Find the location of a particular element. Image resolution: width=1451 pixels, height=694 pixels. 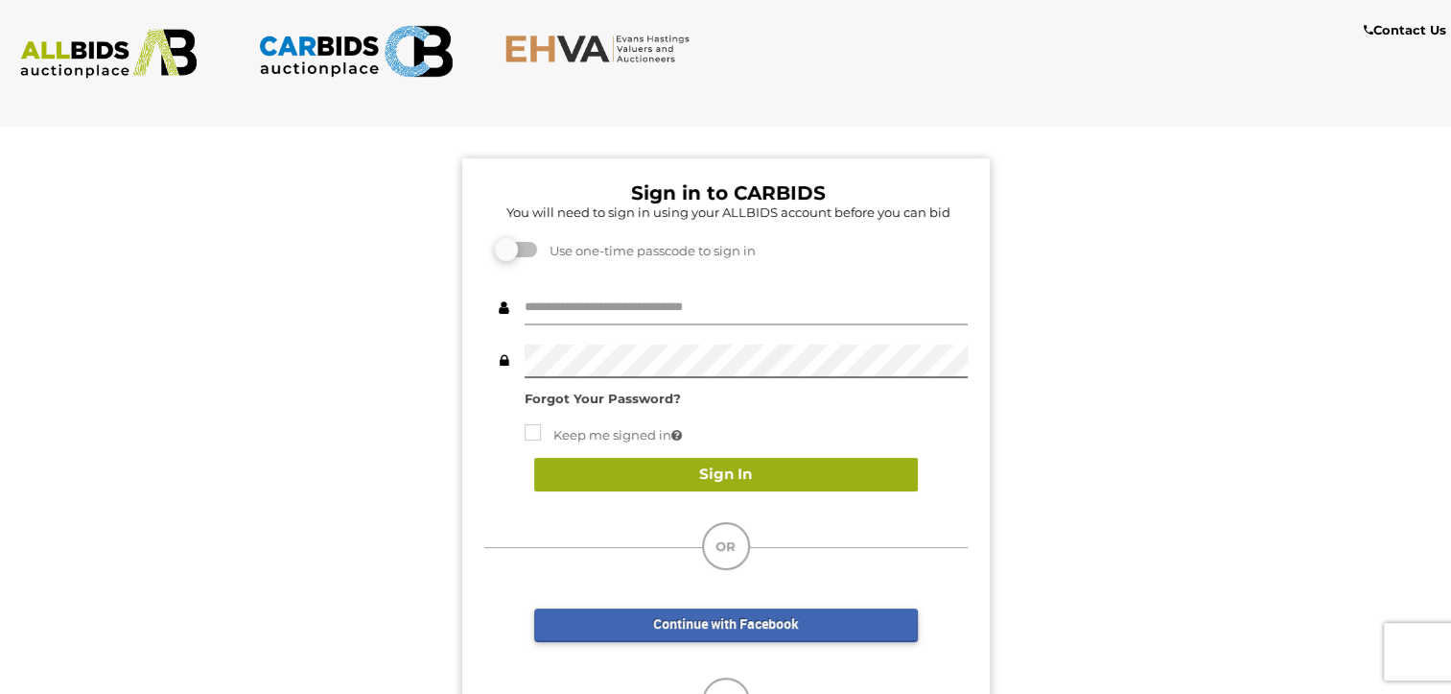

label: Keep me signed in is located at coordinates (603, 435).